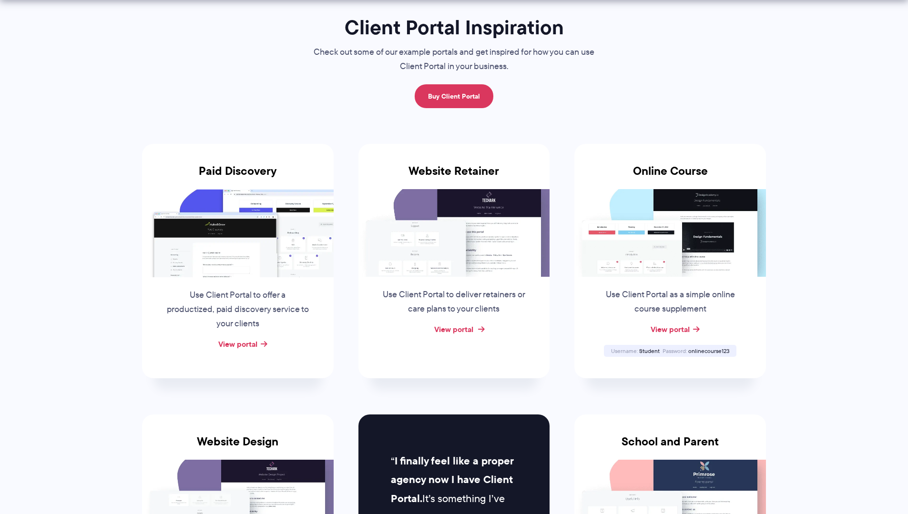 The image size is (908, 514). What do you see at coordinates (452, 480) in the screenshot?
I see `strong: I finally feel like a proper agency now I have Client Portal.` at bounding box center [452, 480].